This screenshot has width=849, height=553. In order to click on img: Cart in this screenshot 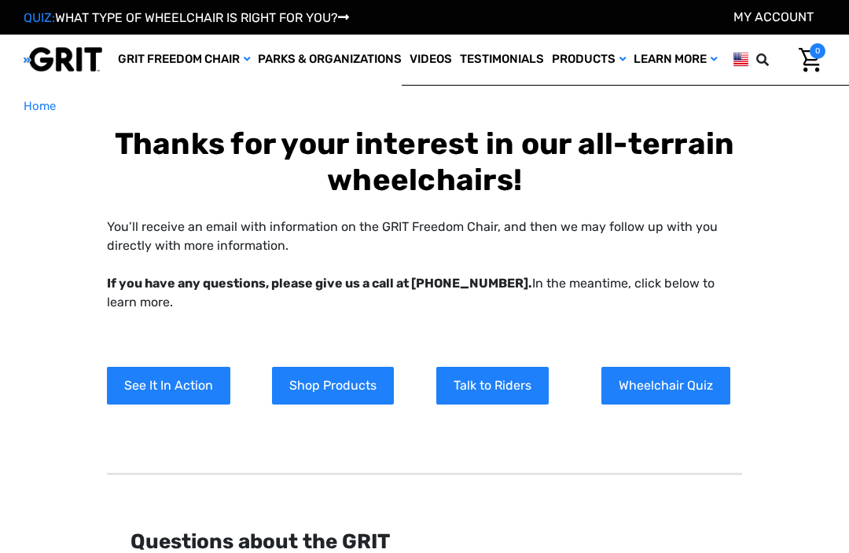, I will do `click(810, 60)`.